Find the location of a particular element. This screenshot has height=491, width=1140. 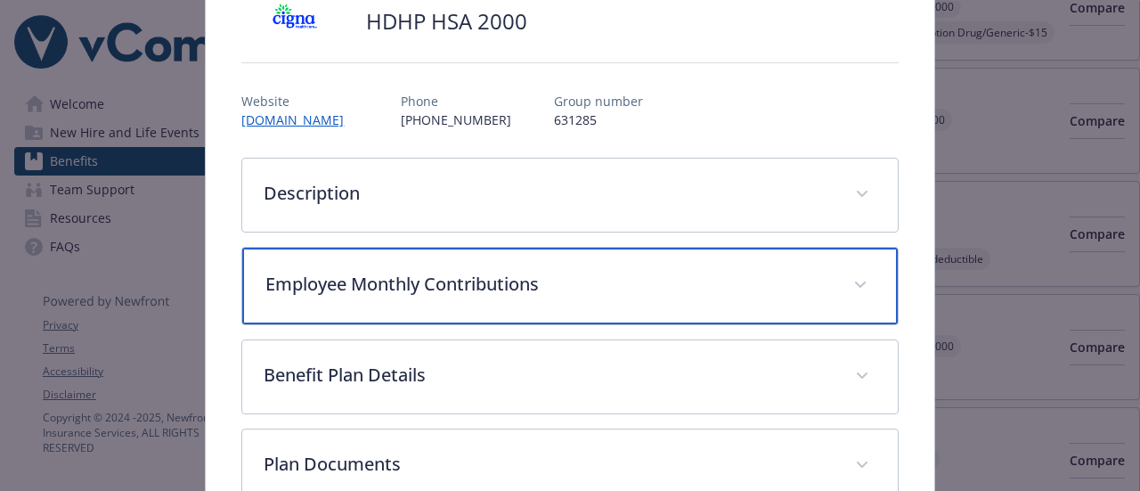

div: Employee Monthly Contributions is located at coordinates (569, 286).